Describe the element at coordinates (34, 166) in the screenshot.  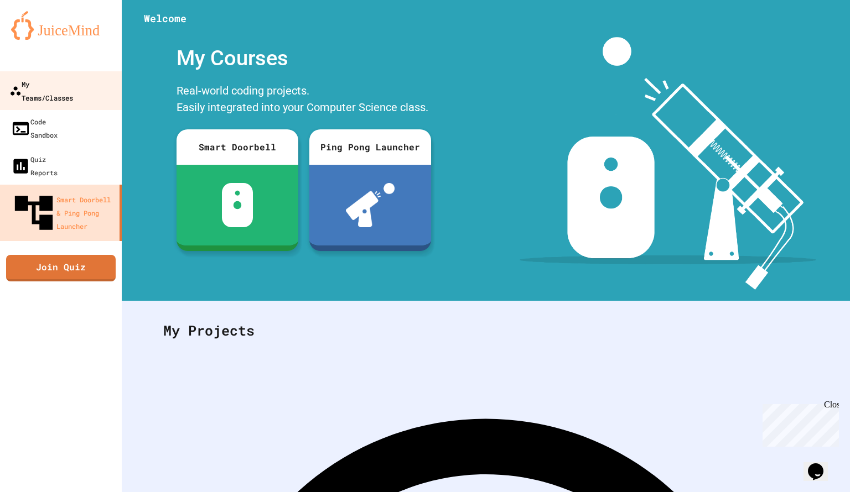
I see `div: Quiz Reports` at that location.